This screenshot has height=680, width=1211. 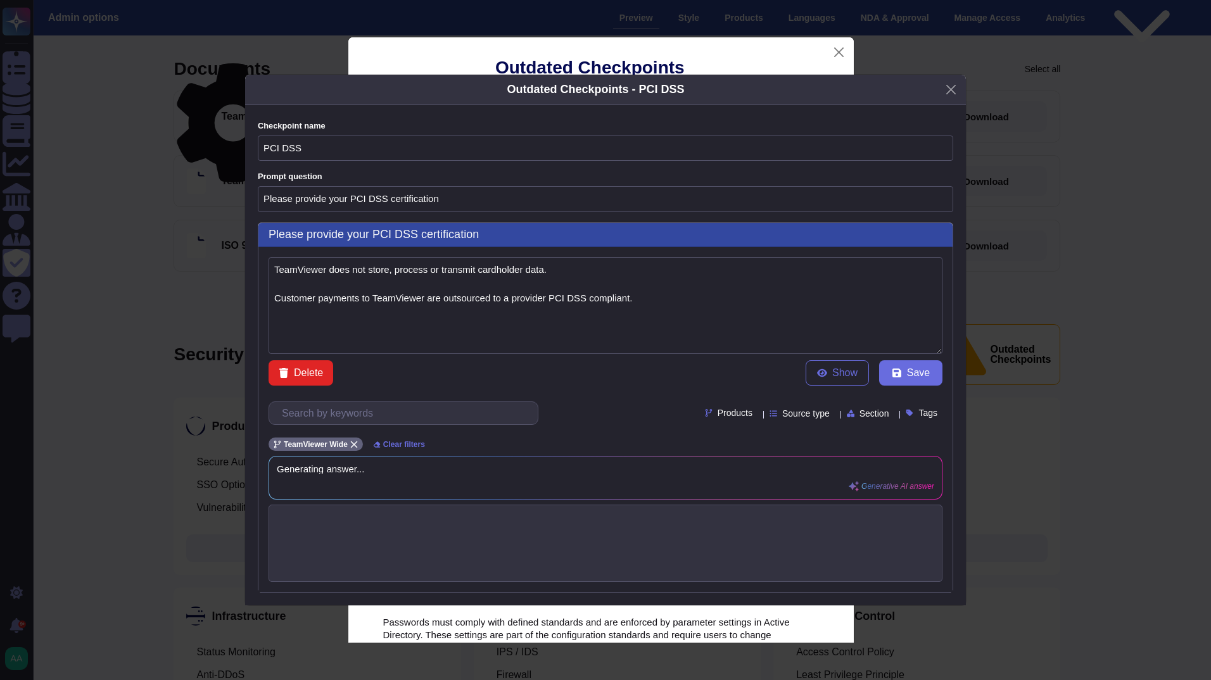 I want to click on label: Prompt question, so click(x=606, y=177).